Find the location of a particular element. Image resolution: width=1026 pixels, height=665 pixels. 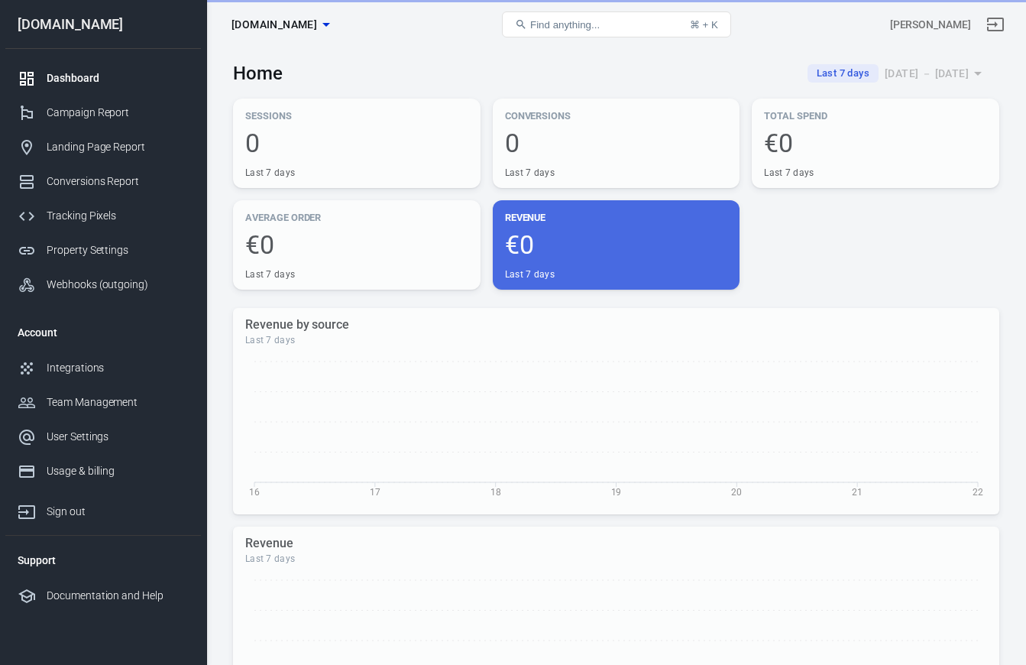

a: Team Management is located at coordinates (103, 402).